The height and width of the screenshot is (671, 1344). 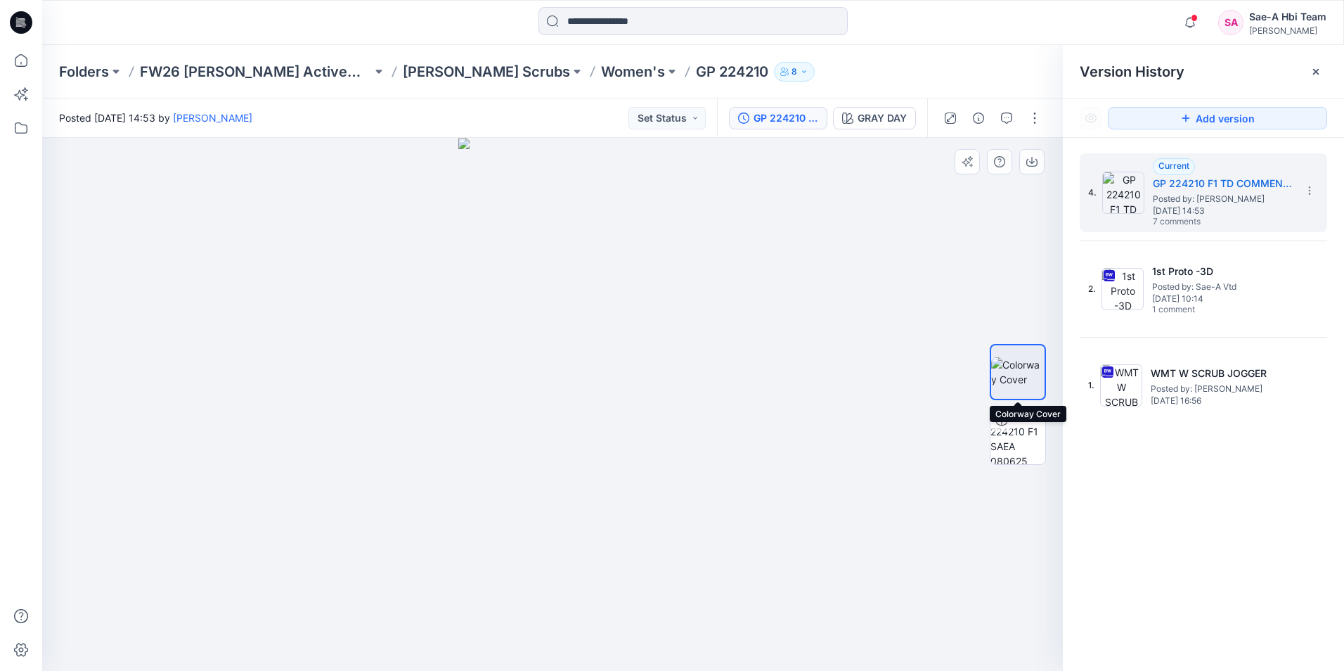 What do you see at coordinates (1288, 17) in the screenshot?
I see `div: Sae-A Hbi Team` at bounding box center [1288, 17].